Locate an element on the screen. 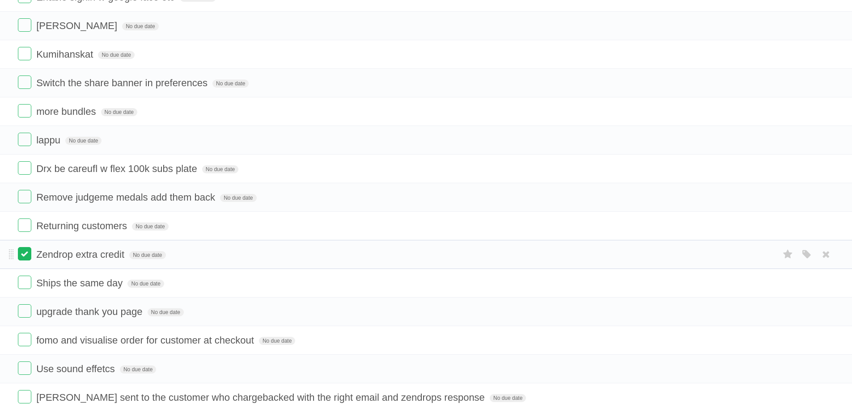 The width and height of the screenshot is (852, 407). span: Kumihanskat is located at coordinates (66, 54).